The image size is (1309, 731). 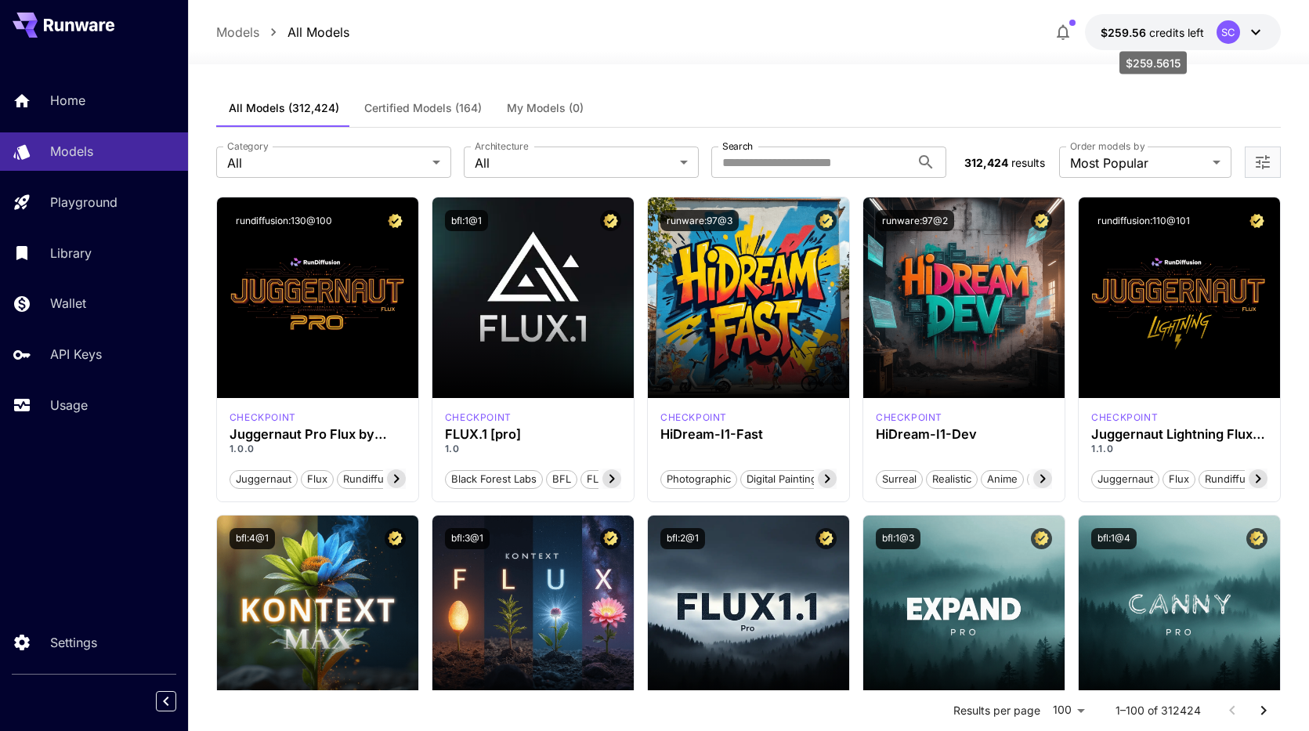 I want to click on button: rundiffusion:130@100, so click(x=283, y=220).